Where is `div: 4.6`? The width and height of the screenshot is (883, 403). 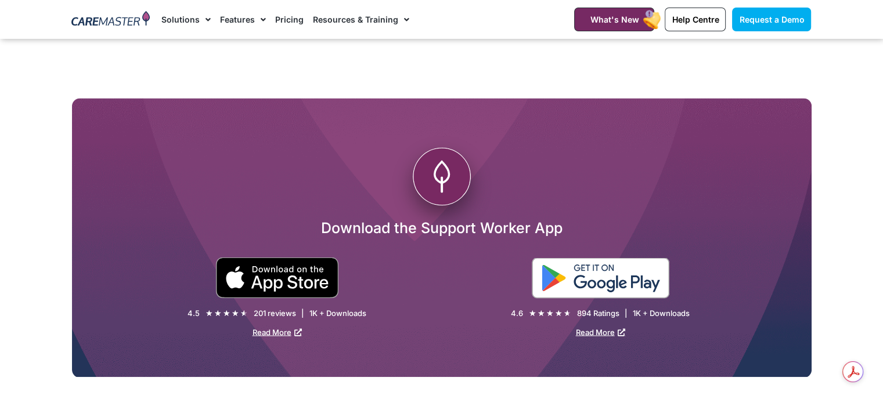
div: 4.6 is located at coordinates (517, 313).